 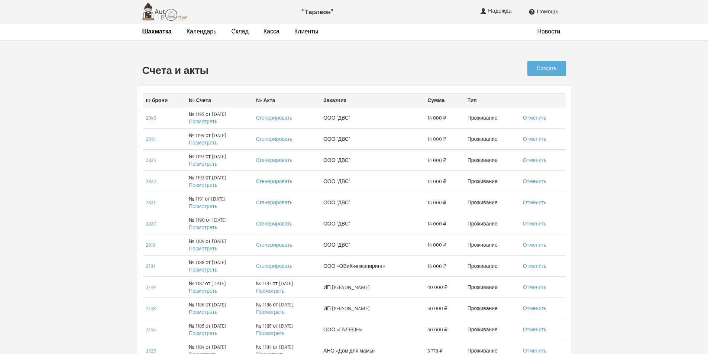 I want to click on a: 2820, so click(x=151, y=224).